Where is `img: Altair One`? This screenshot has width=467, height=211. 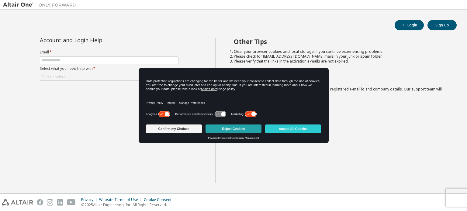 img: Altair One is located at coordinates (41, 5).